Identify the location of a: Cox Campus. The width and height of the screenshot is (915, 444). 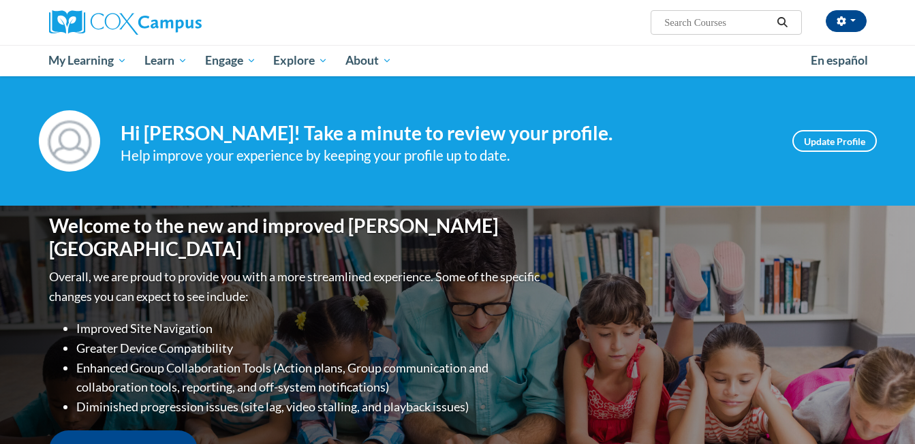
(178, 22).